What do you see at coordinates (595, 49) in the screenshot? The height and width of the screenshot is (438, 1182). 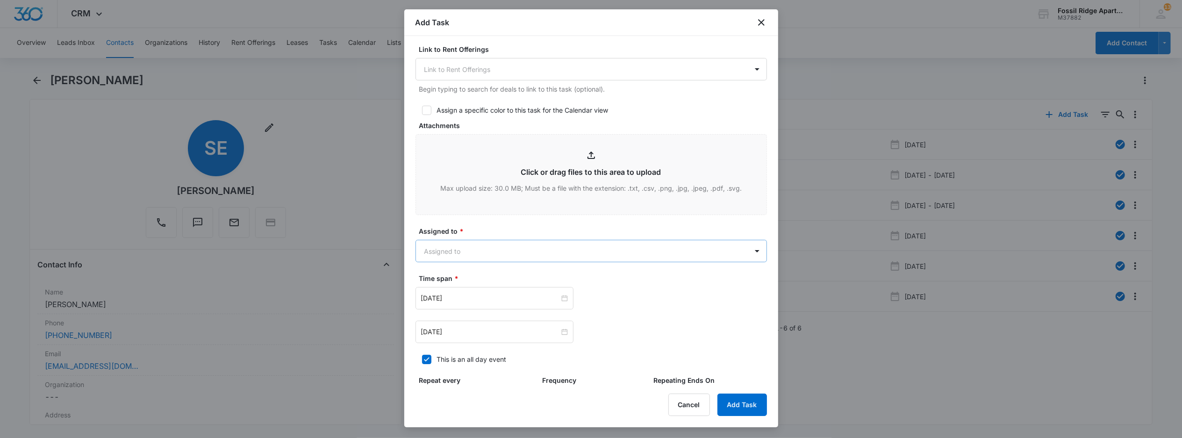 I see `label: Link to Rent Offerings` at bounding box center [595, 49].